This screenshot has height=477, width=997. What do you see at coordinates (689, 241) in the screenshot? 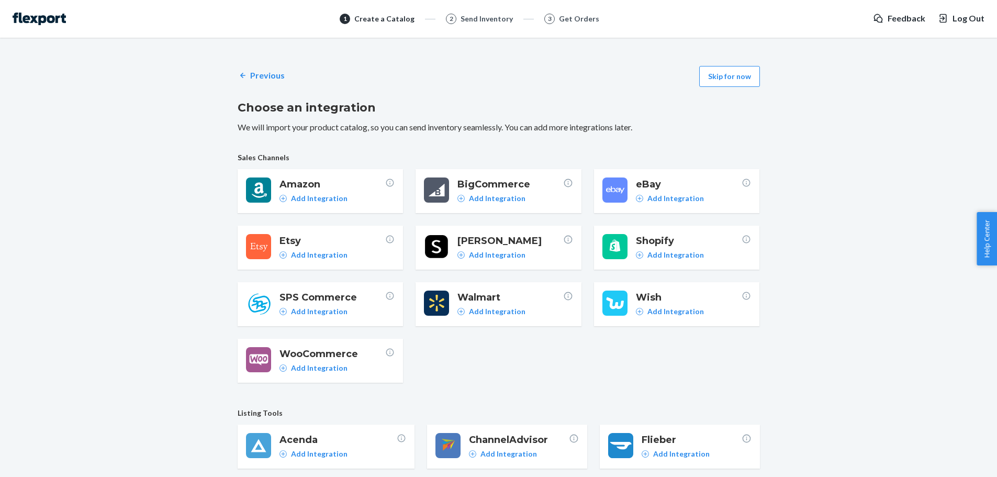
I see `span: Shopify` at bounding box center [689, 241].